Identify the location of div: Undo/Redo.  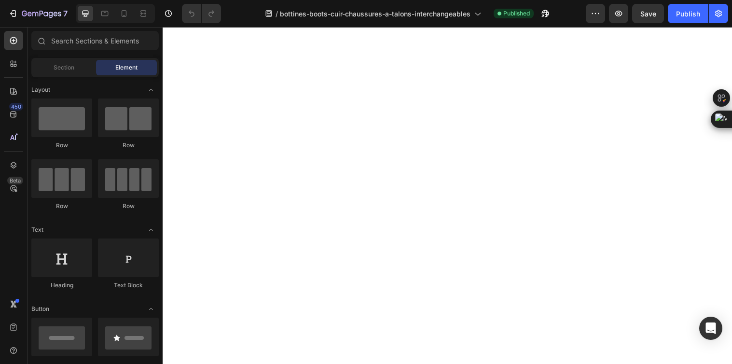
(201, 14).